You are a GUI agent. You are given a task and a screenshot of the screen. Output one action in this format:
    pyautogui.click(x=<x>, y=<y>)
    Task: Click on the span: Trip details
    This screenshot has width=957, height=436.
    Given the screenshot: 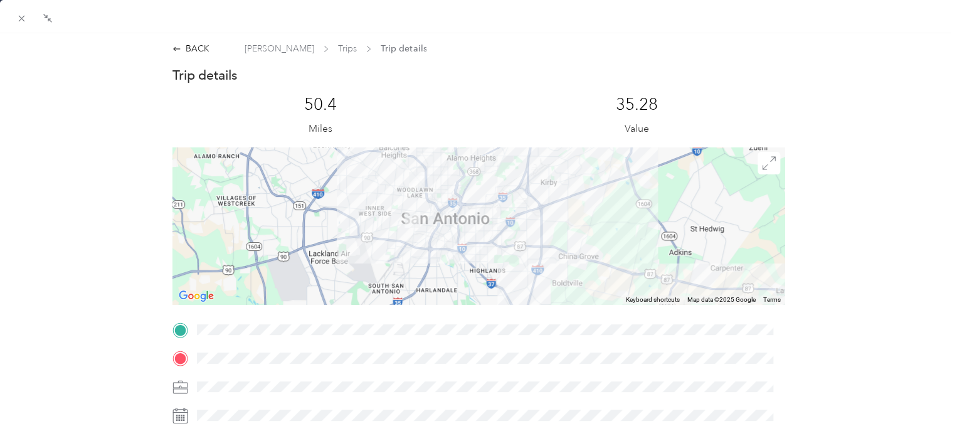 What is the action you would take?
    pyautogui.click(x=403, y=48)
    